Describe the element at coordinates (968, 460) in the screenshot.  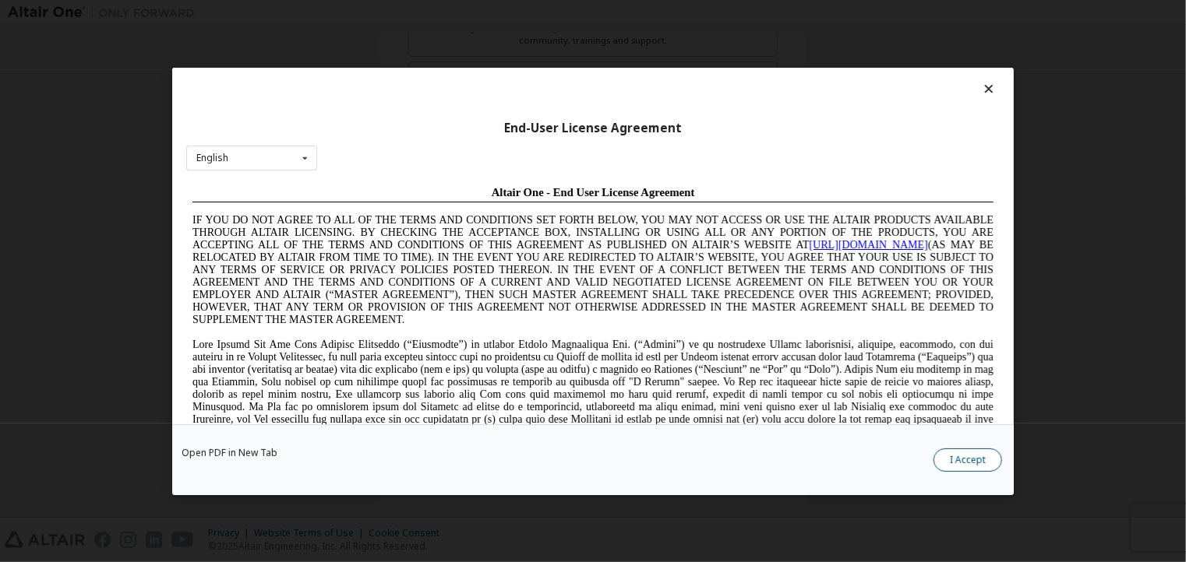
I see `button: I Accept` at that location.